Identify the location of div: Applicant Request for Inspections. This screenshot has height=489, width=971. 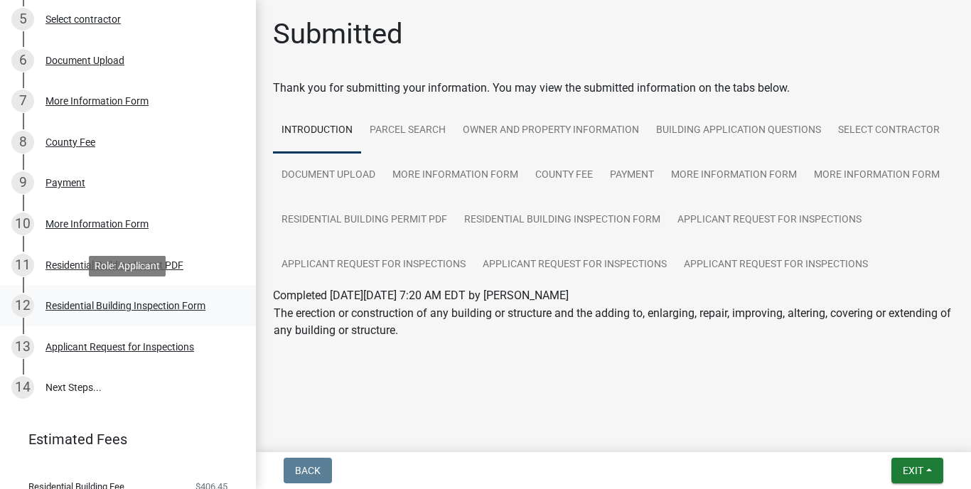
(119, 347).